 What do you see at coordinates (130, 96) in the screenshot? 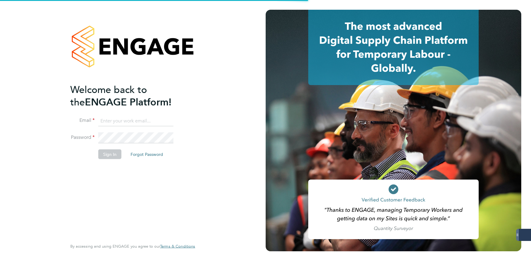
I see `h2: ENGAGE Platform!` at bounding box center [130, 96].